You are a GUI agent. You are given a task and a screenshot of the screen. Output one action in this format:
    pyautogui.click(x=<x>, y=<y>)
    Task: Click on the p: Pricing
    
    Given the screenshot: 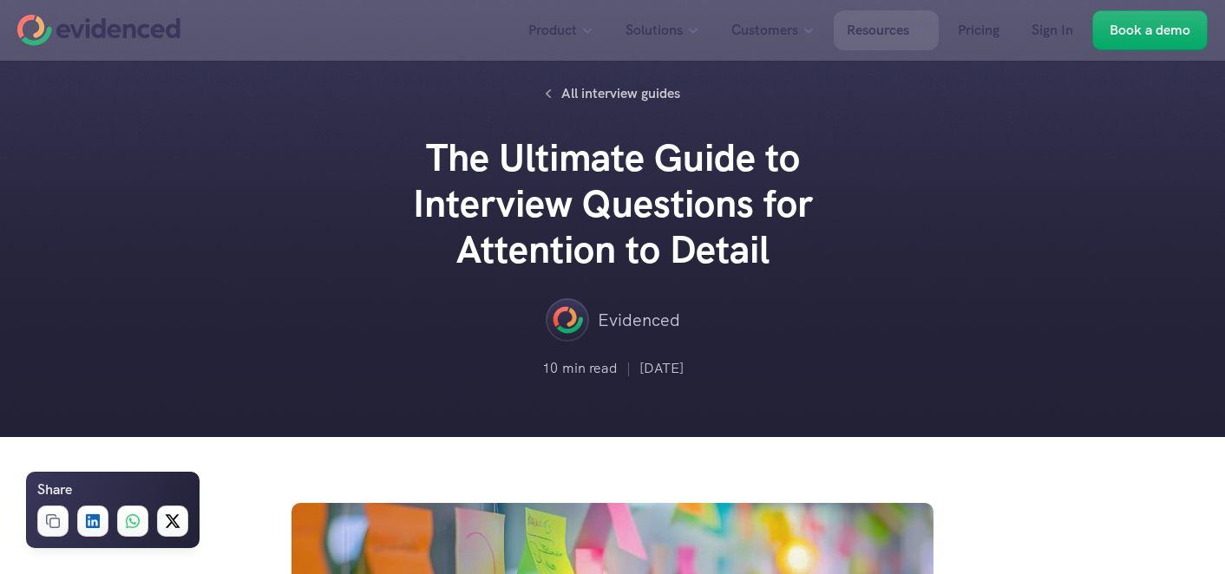 What is the action you would take?
    pyautogui.click(x=978, y=30)
    